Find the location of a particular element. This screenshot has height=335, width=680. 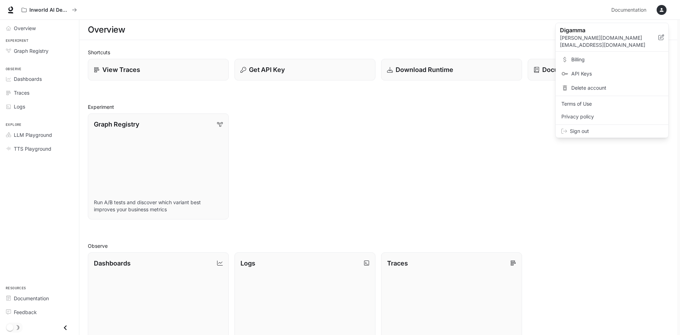

span: Privacy policy is located at coordinates (612, 117).